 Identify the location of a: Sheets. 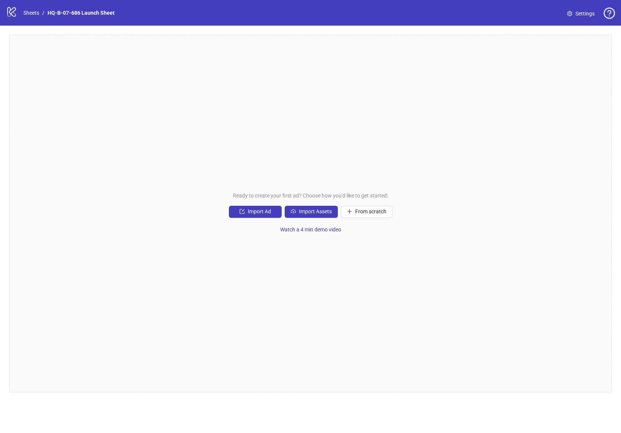
(31, 13).